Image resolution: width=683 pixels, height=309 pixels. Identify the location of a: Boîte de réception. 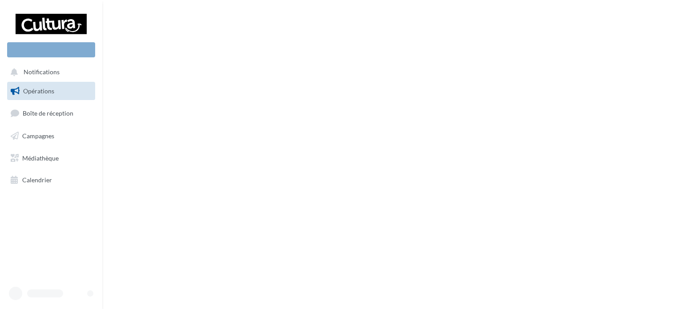
(51, 113).